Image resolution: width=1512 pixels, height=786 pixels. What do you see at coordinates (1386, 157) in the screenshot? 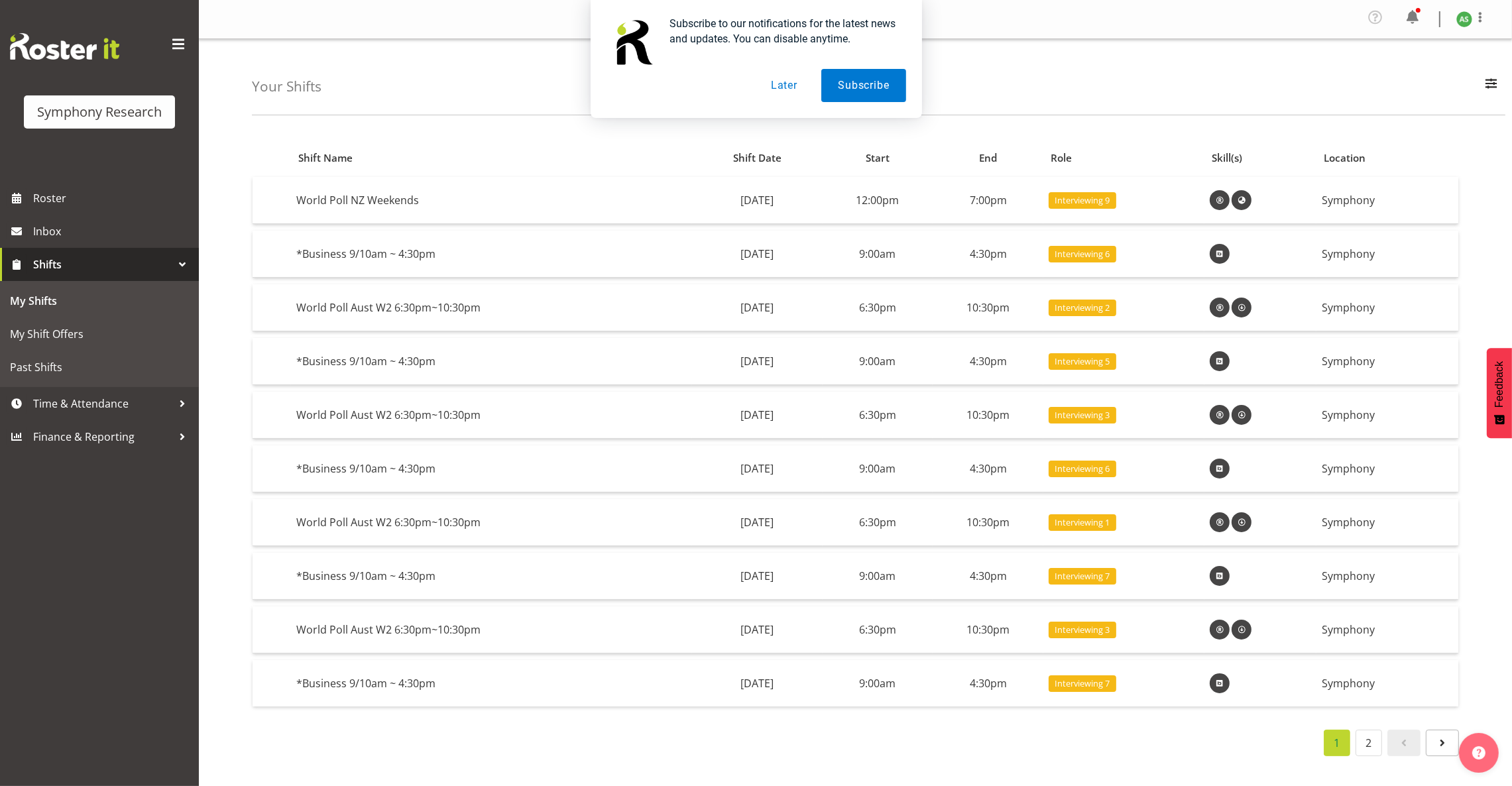
I see `div: Location` at bounding box center [1386, 157].